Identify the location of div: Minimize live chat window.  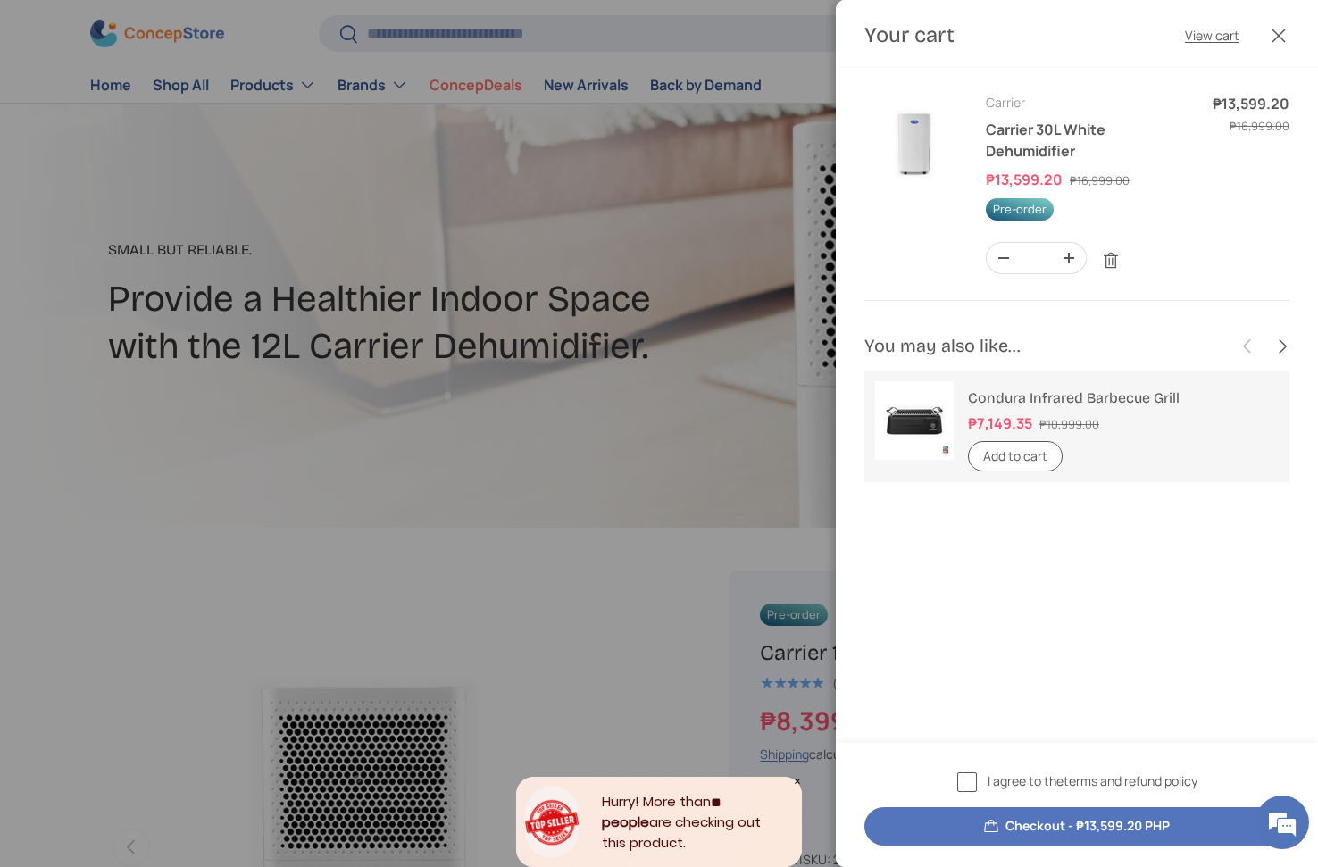
(314, 30).